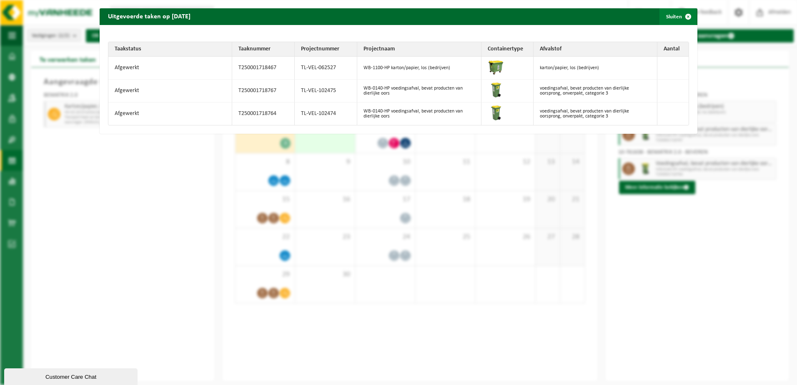  Describe the element at coordinates (508, 49) in the screenshot. I see `th: Containertype` at that location.